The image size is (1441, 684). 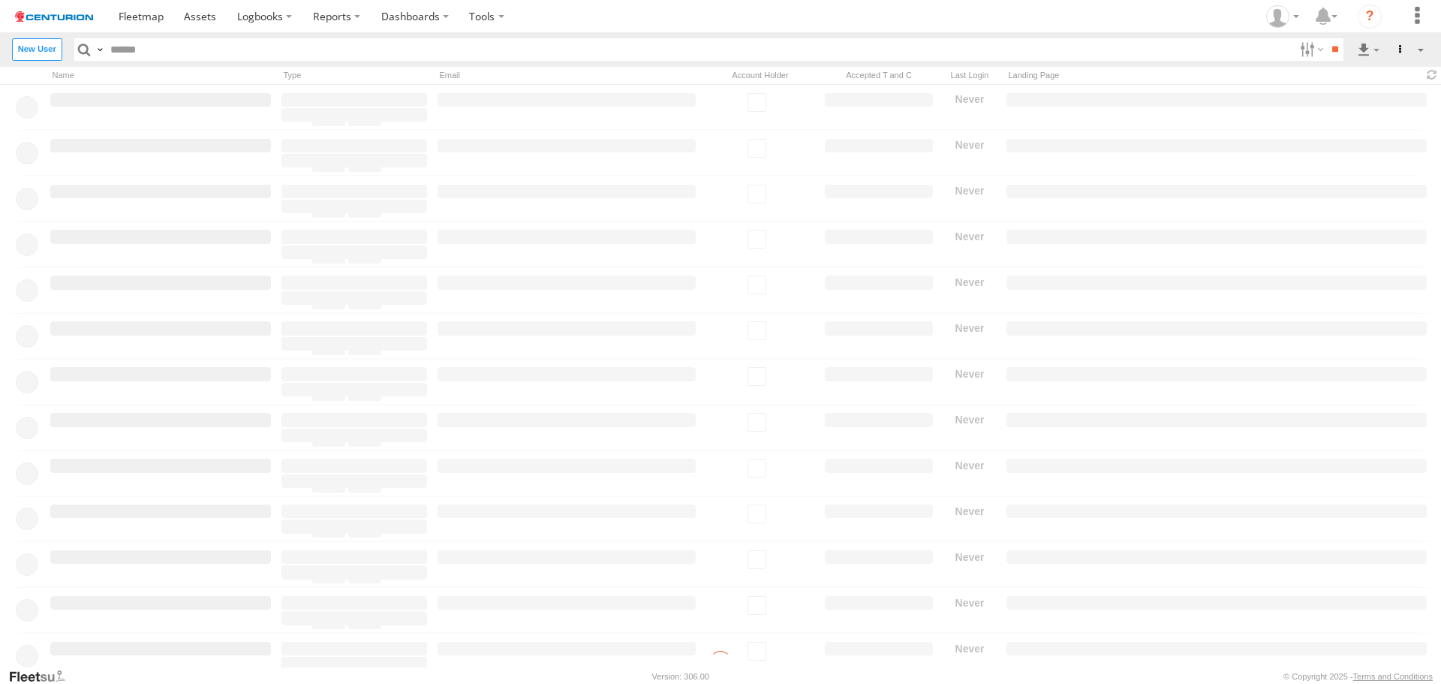 I want to click on img: logo.svg, so click(x=54, y=17).